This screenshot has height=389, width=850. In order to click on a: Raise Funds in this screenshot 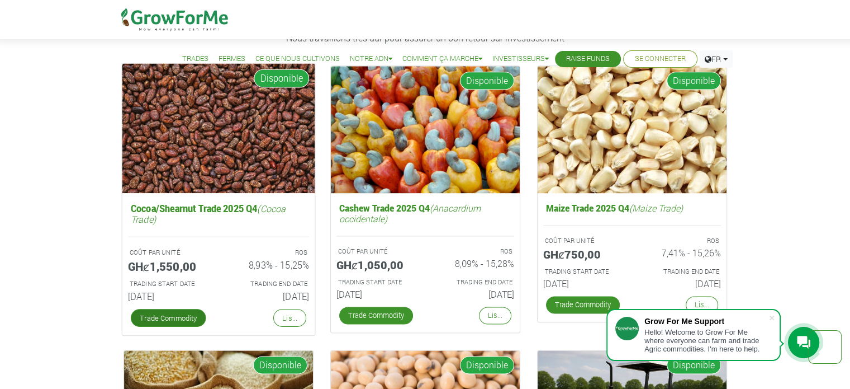, I will do `click(588, 59)`.